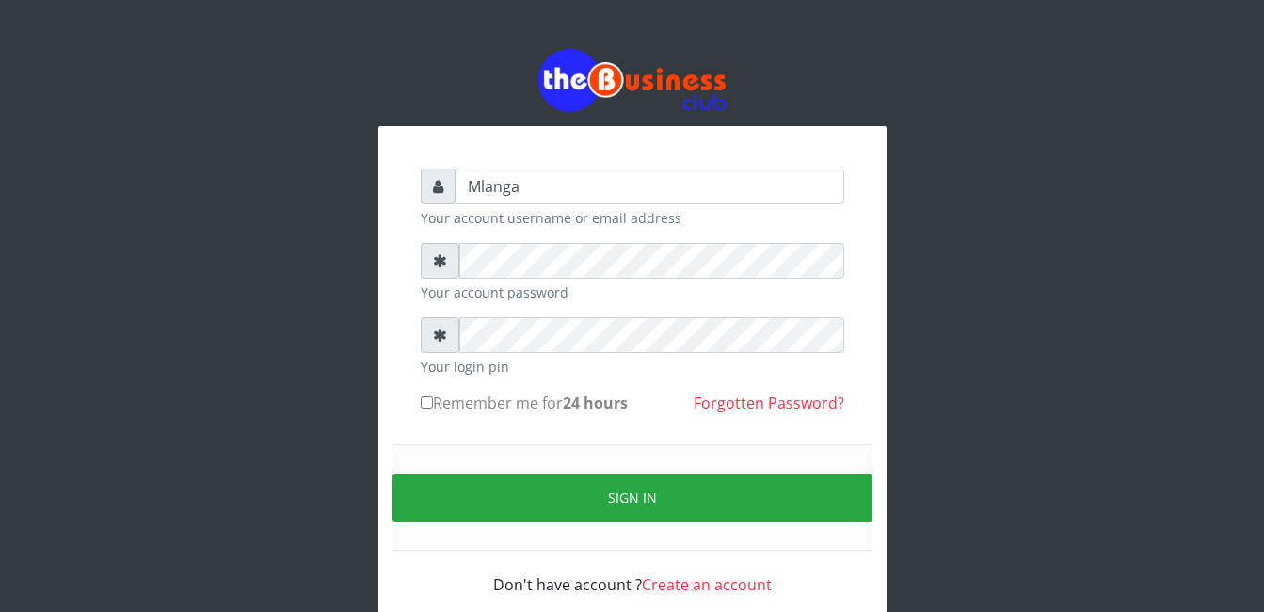 This screenshot has height=612, width=1264. What do you see at coordinates (524, 403) in the screenshot?
I see `label: Remember me for` at bounding box center [524, 403].